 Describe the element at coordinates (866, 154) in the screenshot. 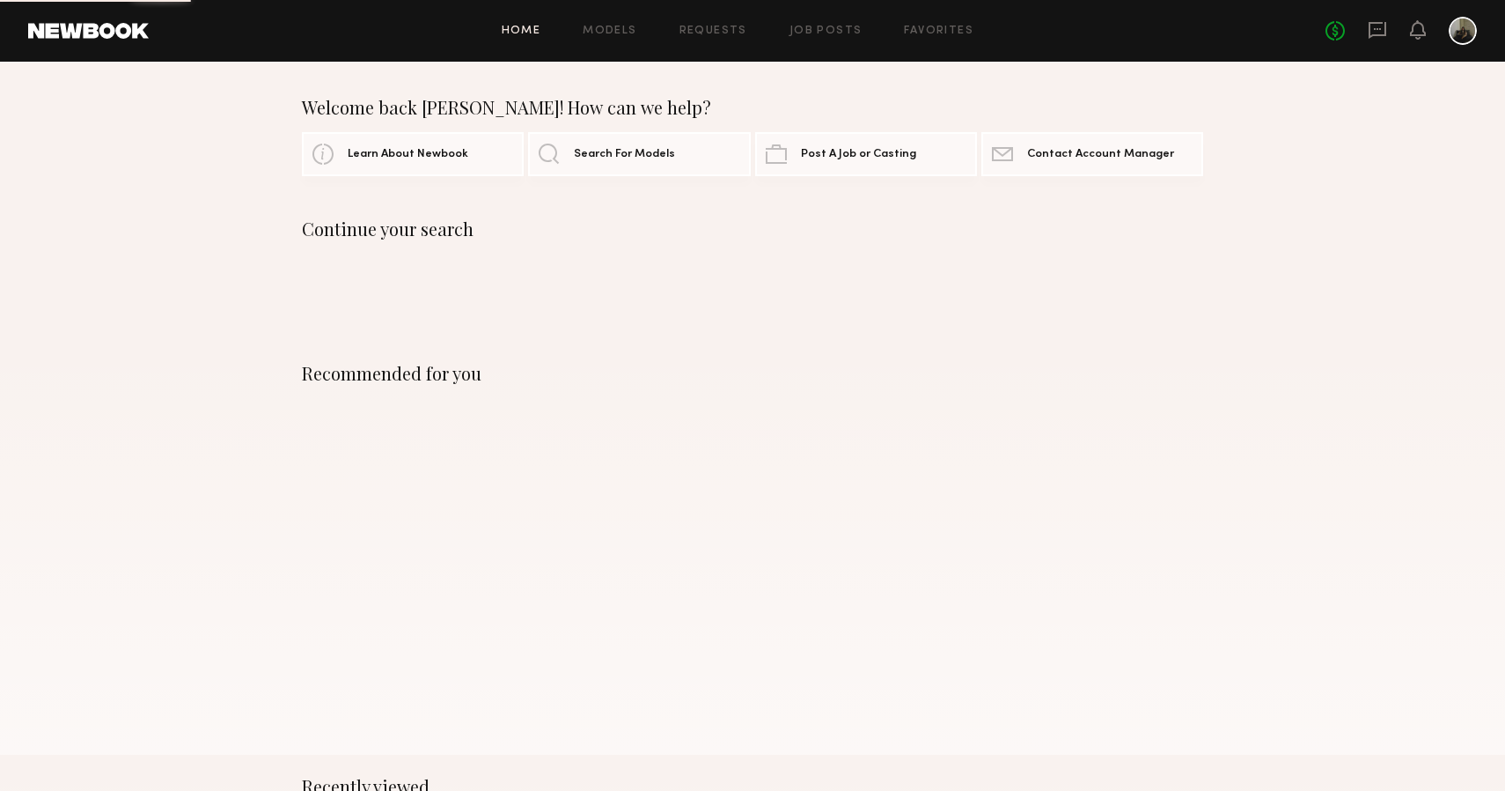

I see `a: Post A Job or Casting` at that location.